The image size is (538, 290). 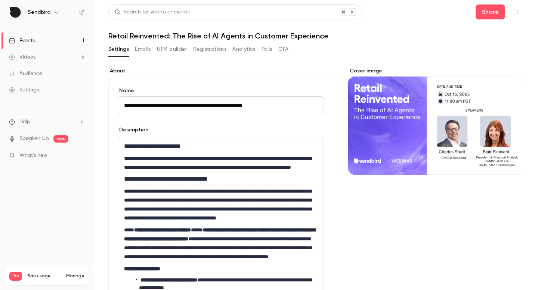 What do you see at coordinates (133, 130) in the screenshot?
I see `label: Description` at bounding box center [133, 130].